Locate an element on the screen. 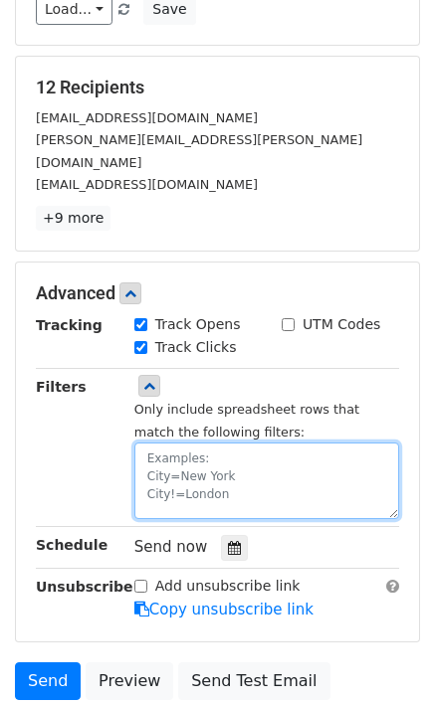 This screenshot has width=435, height=704. h5: 12 Recipients is located at coordinates (217, 88).